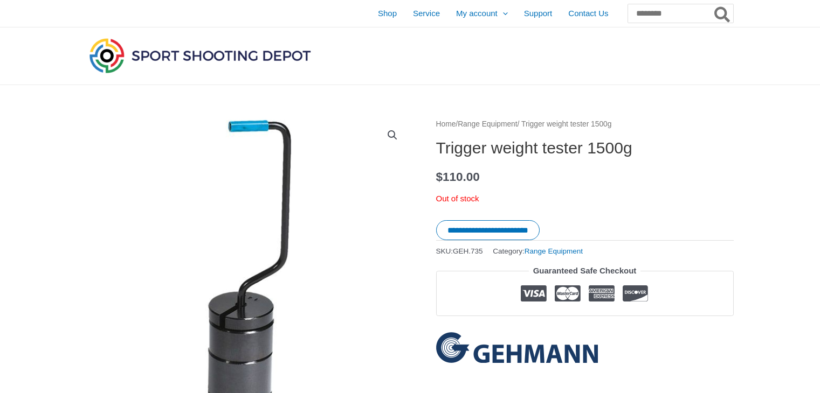  What do you see at coordinates (392, 135) in the screenshot?
I see `a: View full-screen image gallery` at bounding box center [392, 135].